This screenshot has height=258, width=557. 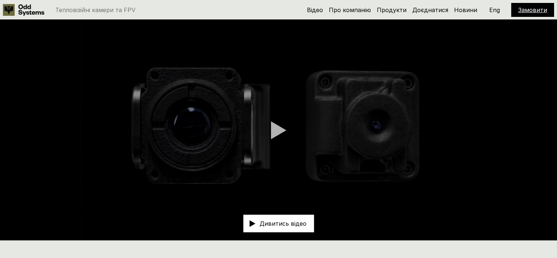 What do you see at coordinates (315, 10) in the screenshot?
I see `a: Відео` at bounding box center [315, 10].